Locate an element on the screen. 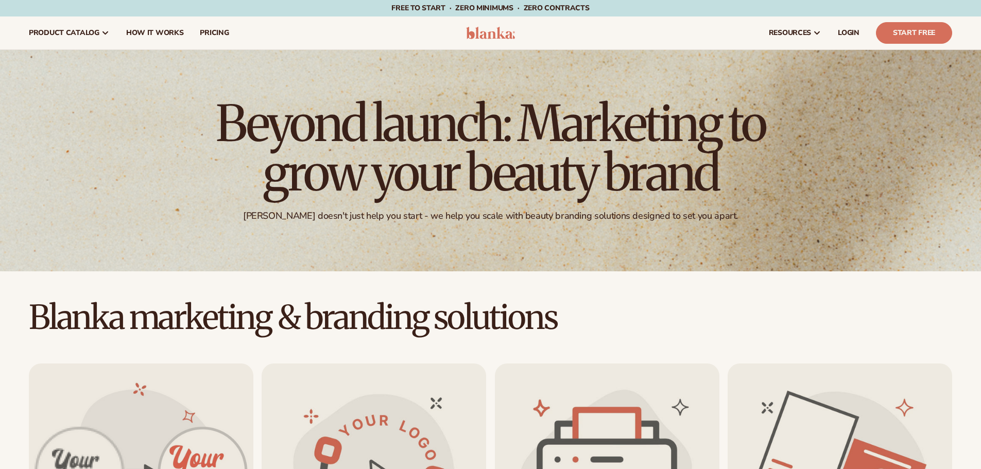 The width and height of the screenshot is (981, 469). a: How It Works is located at coordinates (155, 33).